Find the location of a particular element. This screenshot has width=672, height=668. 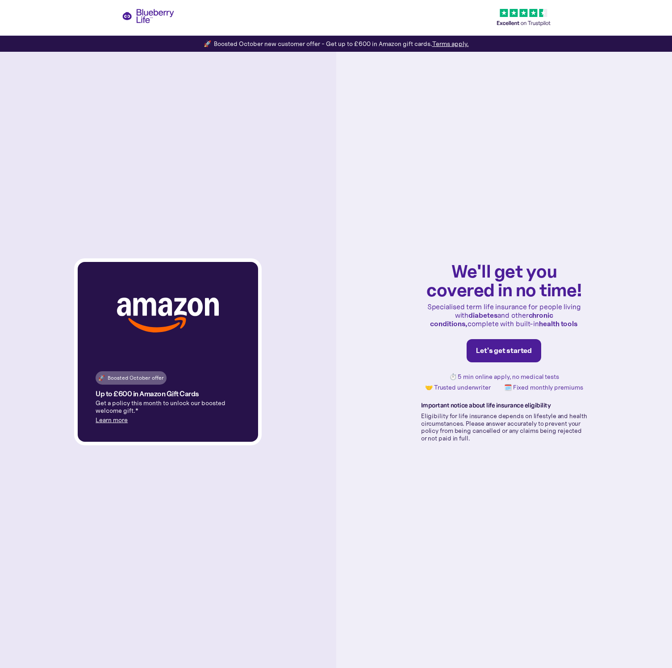

a: Learn more is located at coordinates (112, 420).